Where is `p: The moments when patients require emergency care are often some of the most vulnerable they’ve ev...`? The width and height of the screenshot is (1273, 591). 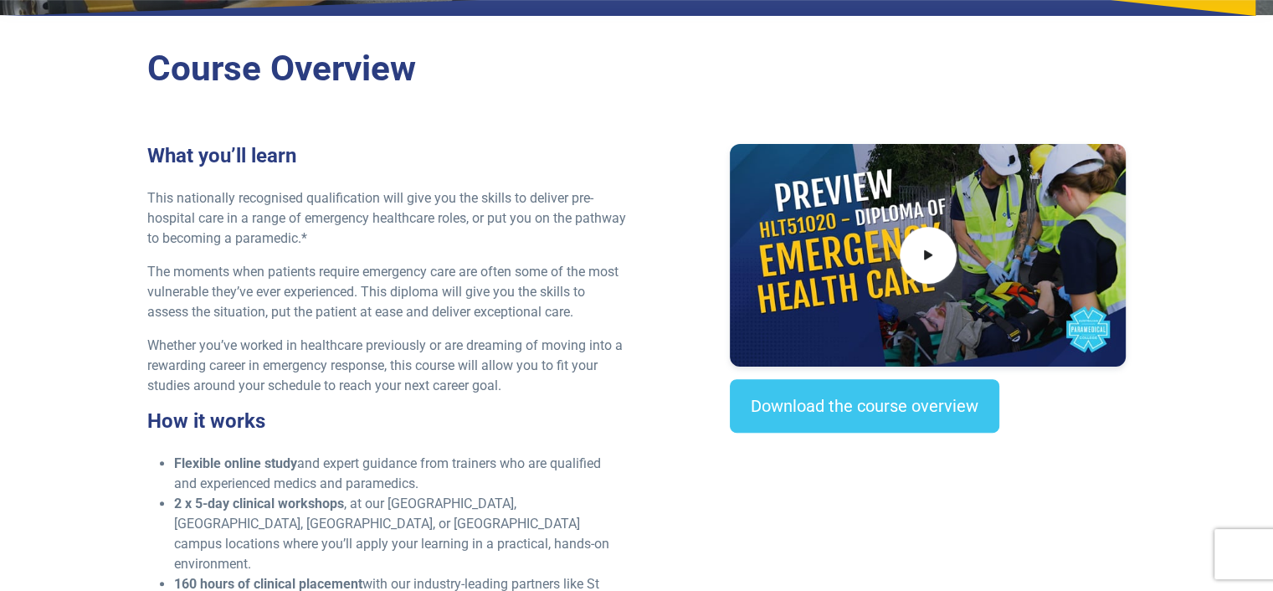 p: The moments when patients require emergency care are often some of the most vulnerable they’ve ev... is located at coordinates (387, 292).